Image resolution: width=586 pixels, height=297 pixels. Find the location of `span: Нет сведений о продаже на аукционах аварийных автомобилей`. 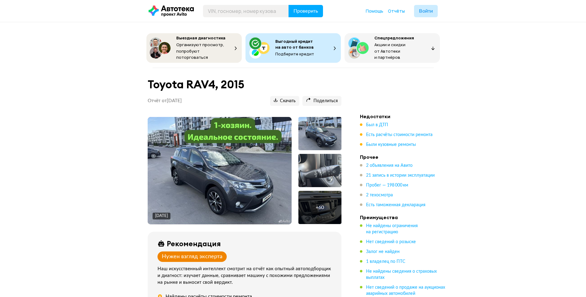

span: Нет сведений о продаже на аукционах аварийных автомобилей is located at coordinates (406, 290).